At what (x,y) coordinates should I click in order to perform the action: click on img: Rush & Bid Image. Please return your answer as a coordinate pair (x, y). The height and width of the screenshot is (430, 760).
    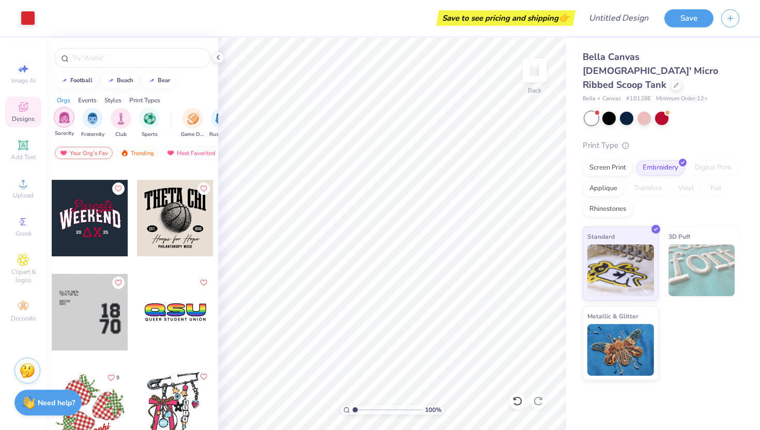
    Looking at the image, I should click on (221, 118).